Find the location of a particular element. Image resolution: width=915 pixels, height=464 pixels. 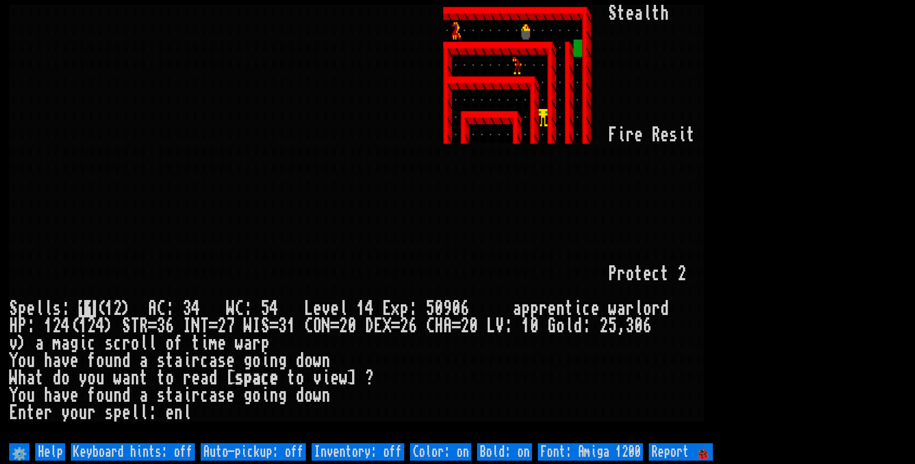

div: f is located at coordinates (92, 361).